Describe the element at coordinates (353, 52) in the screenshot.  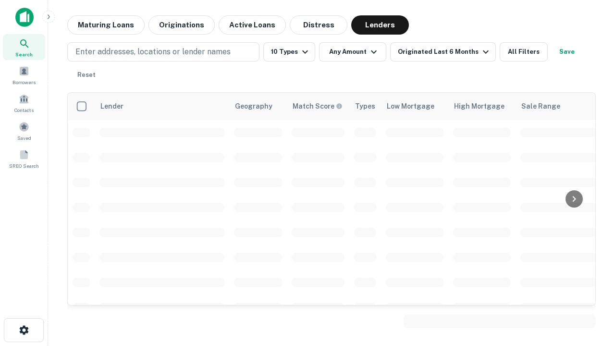
I see `button: Any Amount` at that location.